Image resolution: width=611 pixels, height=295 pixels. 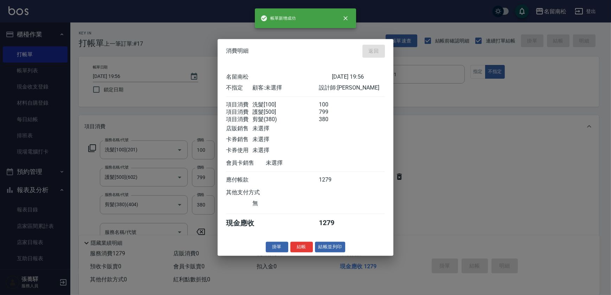 I want to click on div: 無, so click(x=285, y=203).